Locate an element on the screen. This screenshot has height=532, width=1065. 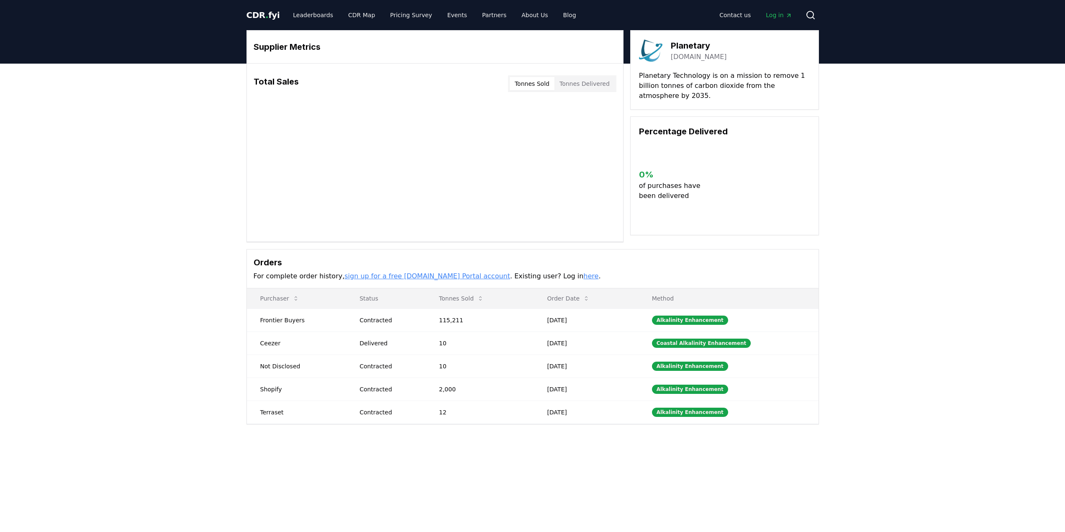
td: Frontier Buyers is located at coordinates (297, 320).